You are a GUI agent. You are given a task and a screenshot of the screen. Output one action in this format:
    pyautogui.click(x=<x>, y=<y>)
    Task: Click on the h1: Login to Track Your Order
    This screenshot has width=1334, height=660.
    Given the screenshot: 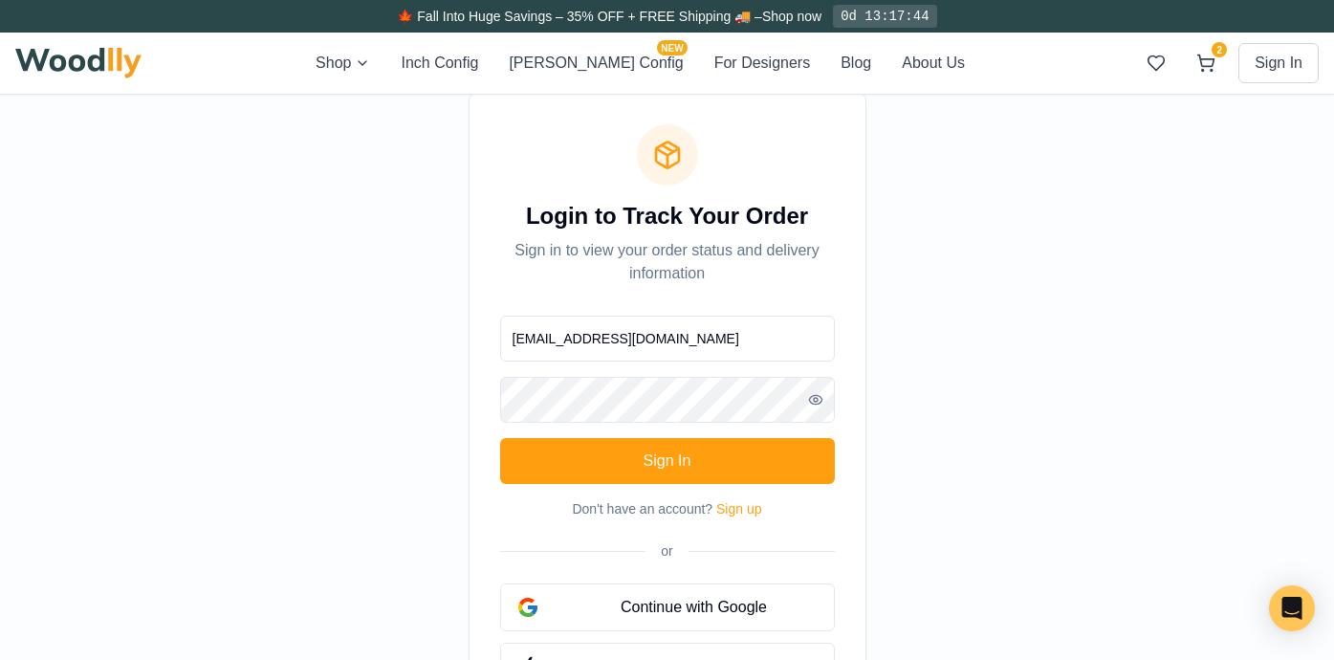 What is the action you would take?
    pyautogui.click(x=667, y=216)
    